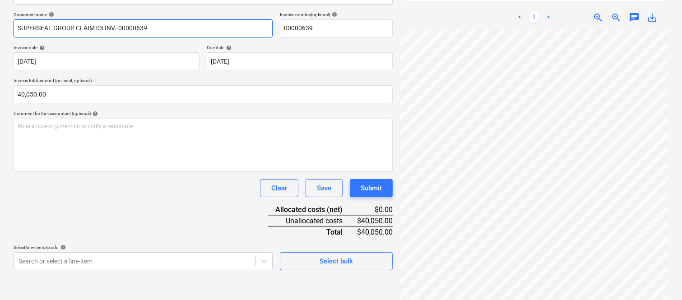  What do you see at coordinates (143, 14) in the screenshot?
I see `div: Document name` at bounding box center [143, 14].